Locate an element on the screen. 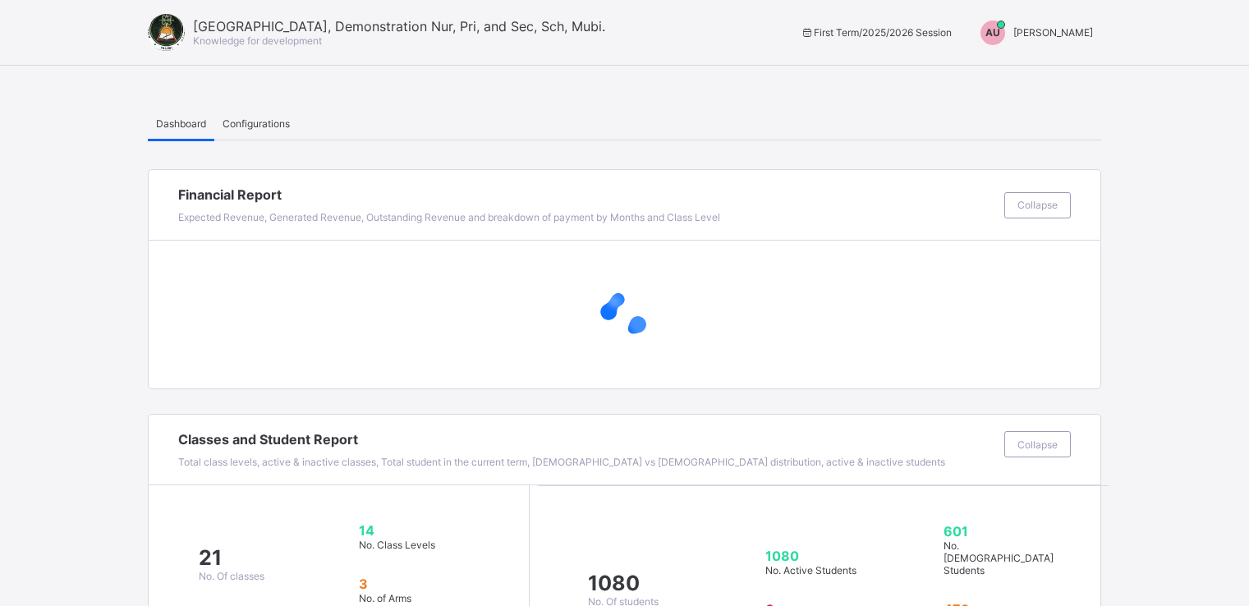 The height and width of the screenshot is (606, 1249). span: Knowledge for development is located at coordinates (257, 40).